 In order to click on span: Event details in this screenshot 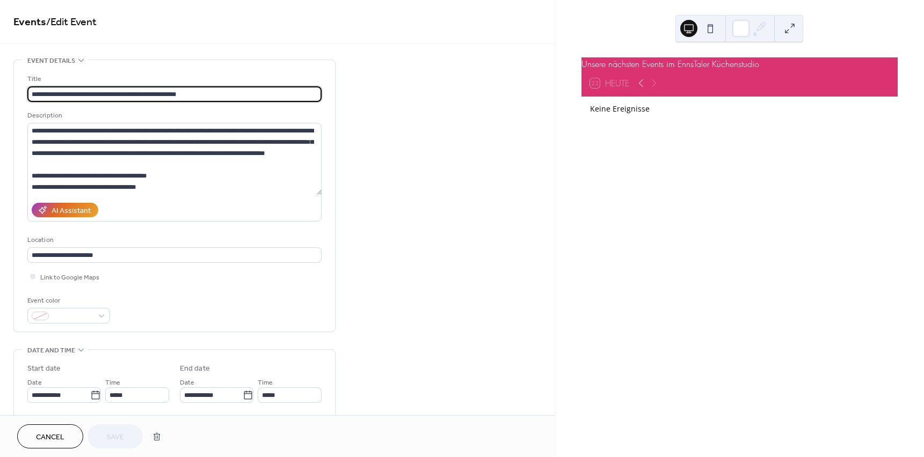, I will do `click(51, 61)`.